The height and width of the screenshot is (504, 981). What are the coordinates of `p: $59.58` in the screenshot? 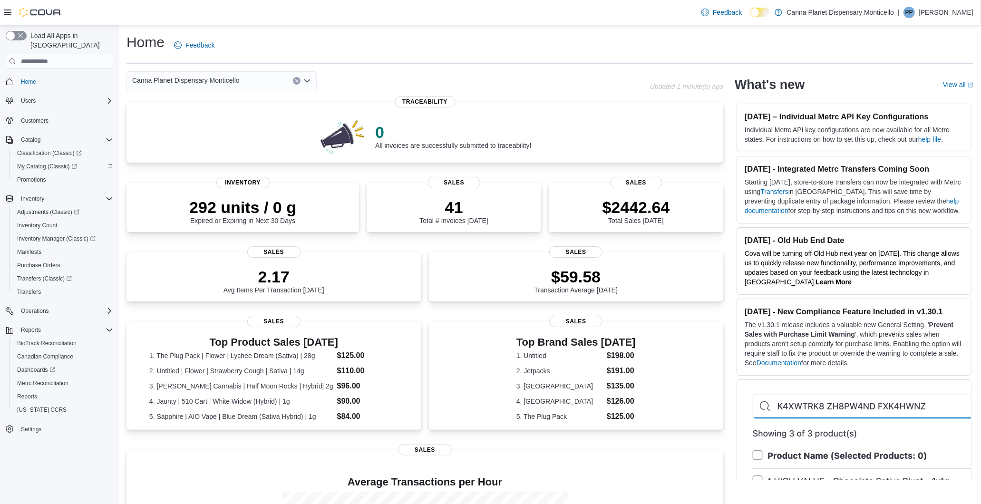 It's located at (576, 277).